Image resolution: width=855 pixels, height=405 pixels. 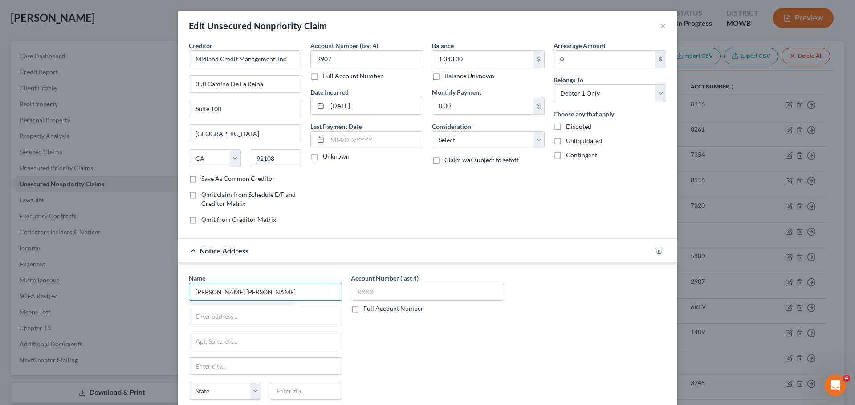 I want to click on span: Disputed, so click(x=578, y=126).